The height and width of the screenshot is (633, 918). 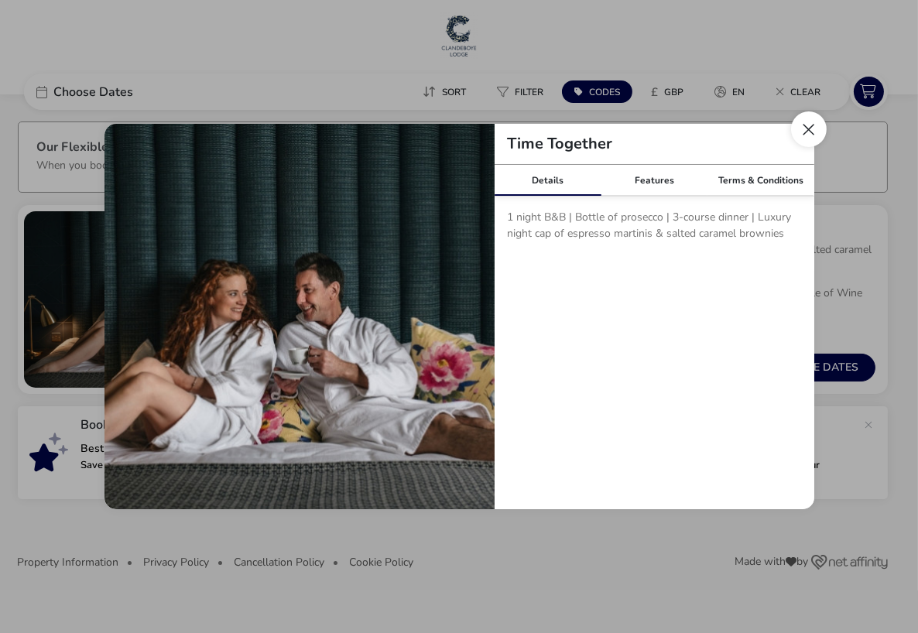 What do you see at coordinates (548, 180) in the screenshot?
I see `div: Details` at bounding box center [548, 180].